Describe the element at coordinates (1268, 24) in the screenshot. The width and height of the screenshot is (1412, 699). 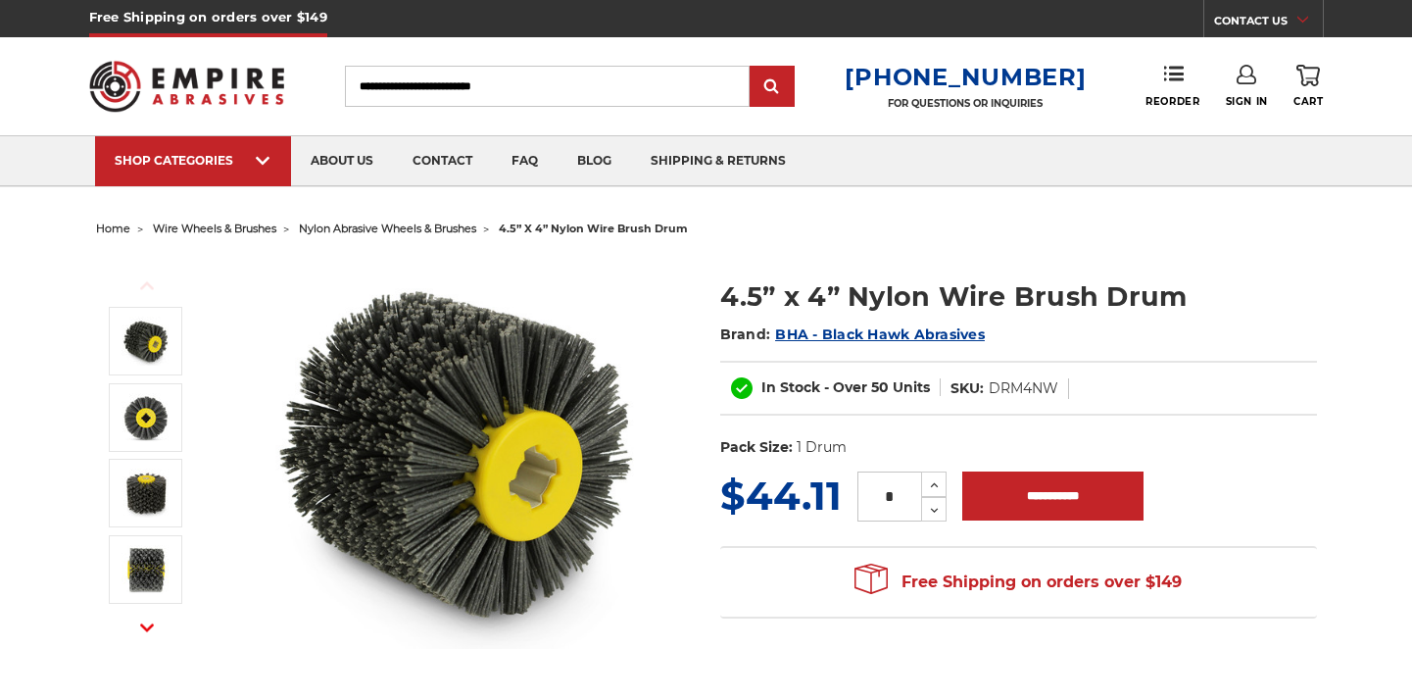
I see `a: CONTACT US` at that location.